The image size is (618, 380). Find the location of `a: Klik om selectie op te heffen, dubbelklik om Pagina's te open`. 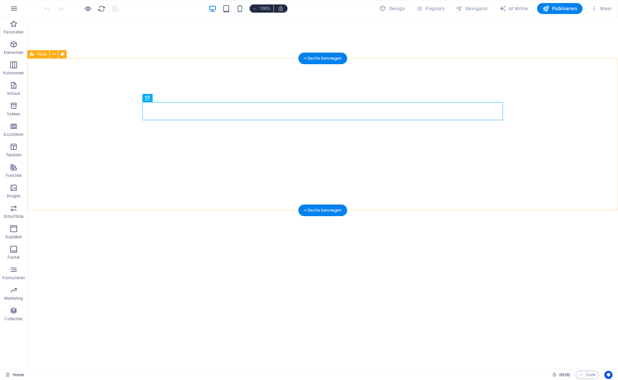

a: Klik om selectie op te heffen, dubbelklik om Pagina's te open is located at coordinates (15, 375).